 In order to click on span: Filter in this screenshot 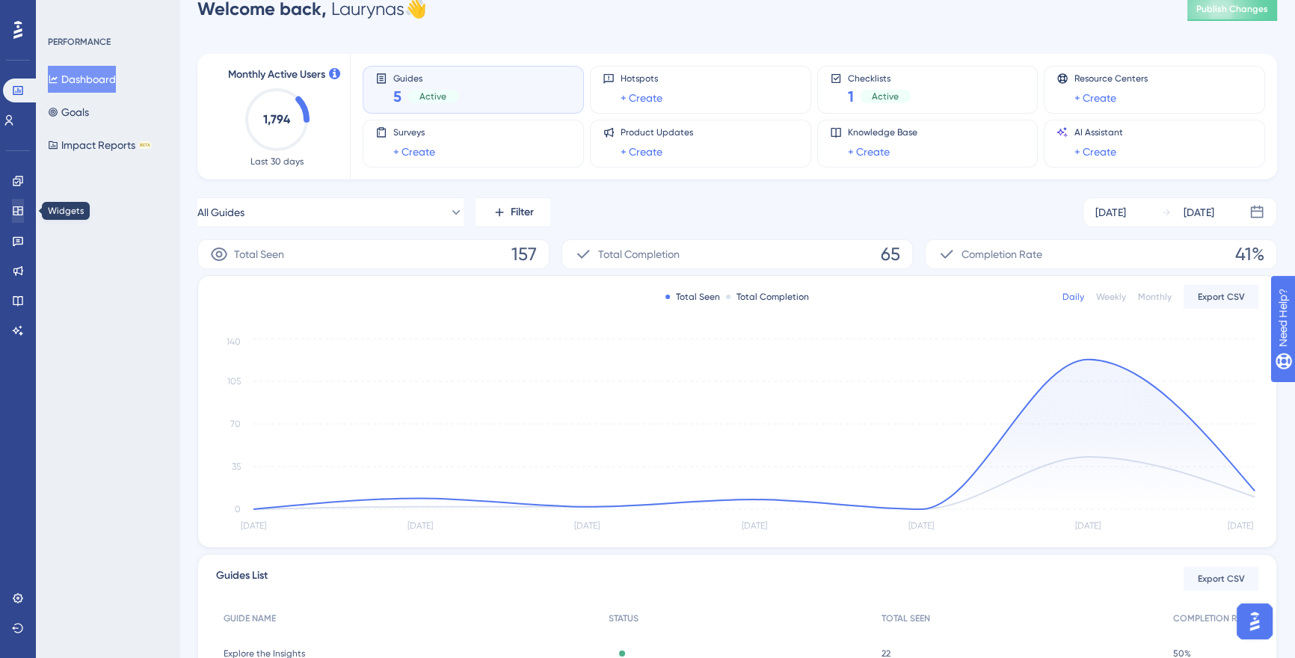, I will do `click(522, 212)`.